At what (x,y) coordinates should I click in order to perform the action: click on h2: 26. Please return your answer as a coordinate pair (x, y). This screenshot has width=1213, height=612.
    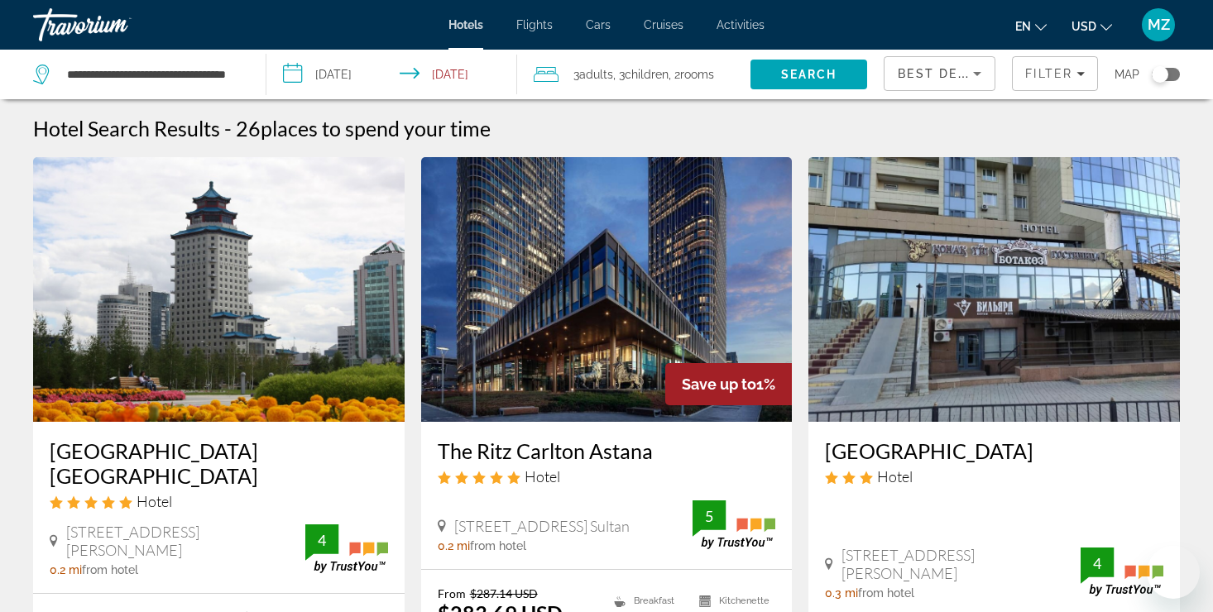
    Looking at the image, I should click on (363, 128).